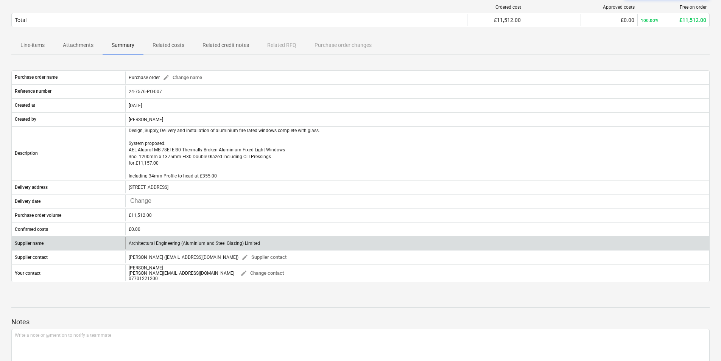 This screenshot has height=361, width=721. I want to click on button: Supplier contact, so click(264, 257).